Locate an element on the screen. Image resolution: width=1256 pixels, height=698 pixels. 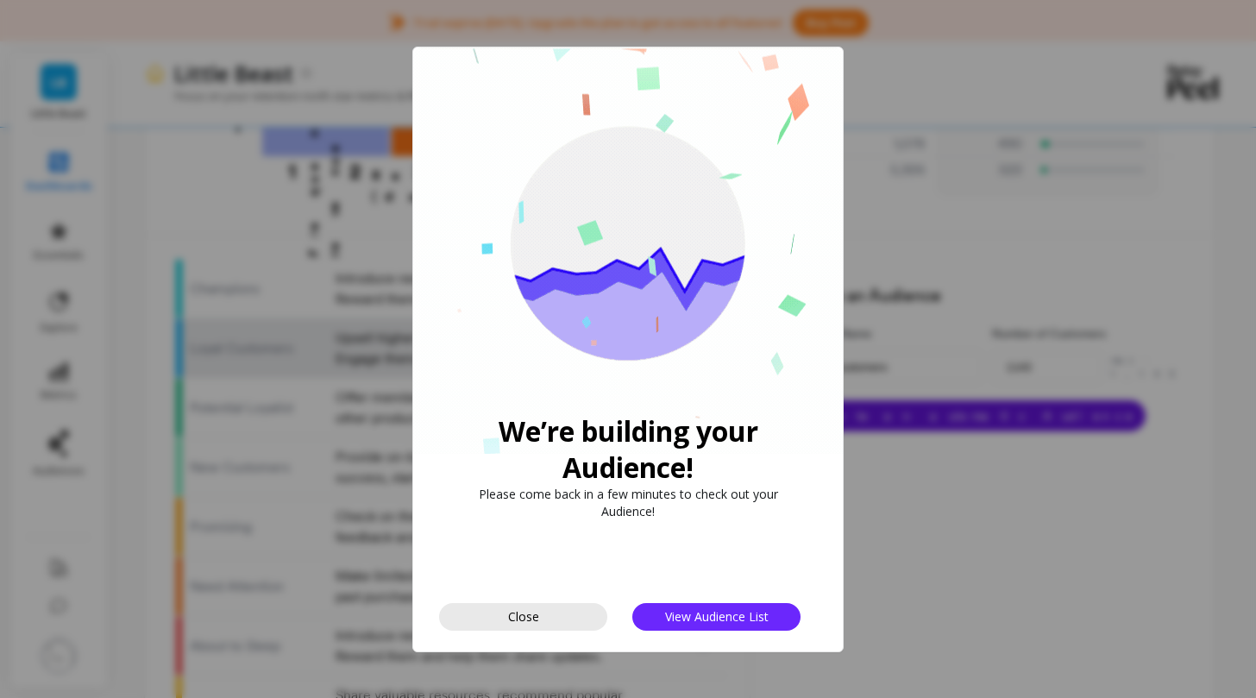
button: Close is located at coordinates (523, 617).